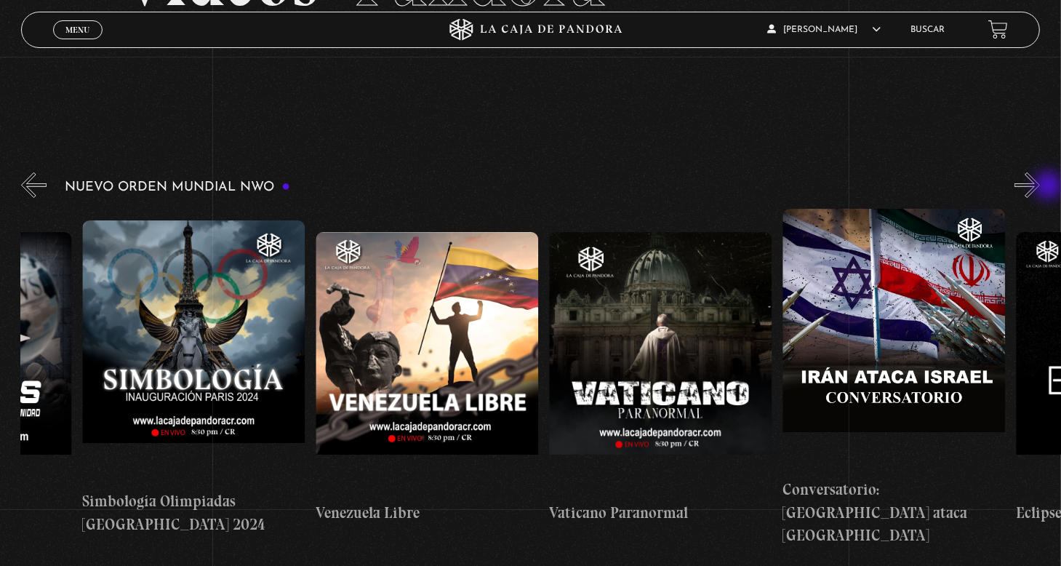  What do you see at coordinates (928, 30) in the screenshot?
I see `a: Buscar` at bounding box center [928, 30].